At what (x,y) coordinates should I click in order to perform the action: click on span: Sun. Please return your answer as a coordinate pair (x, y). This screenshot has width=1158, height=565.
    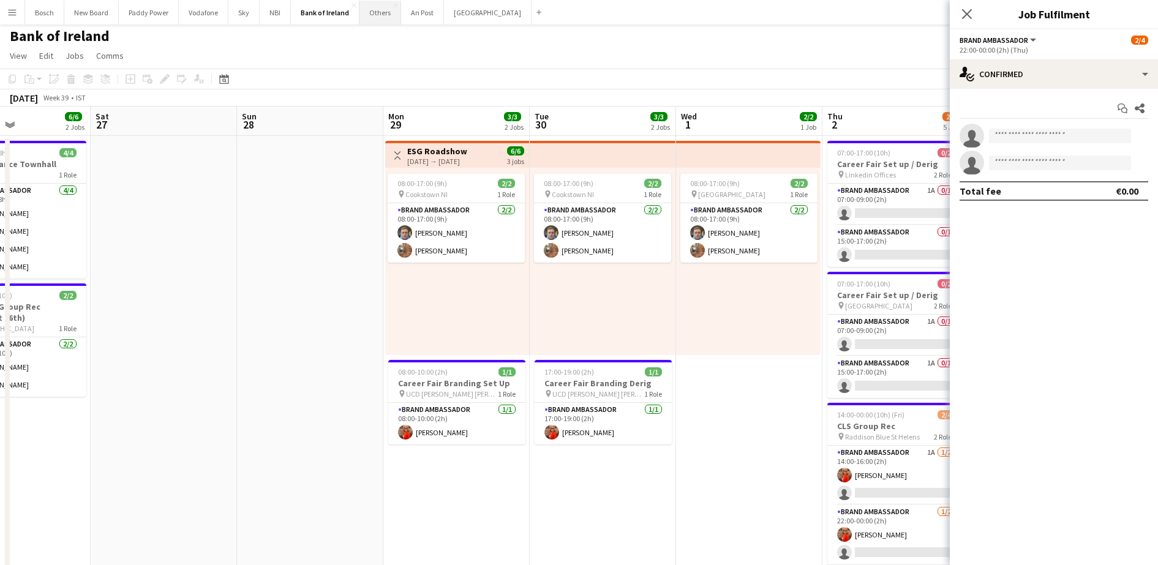
    Looking at the image, I should click on (249, 116).